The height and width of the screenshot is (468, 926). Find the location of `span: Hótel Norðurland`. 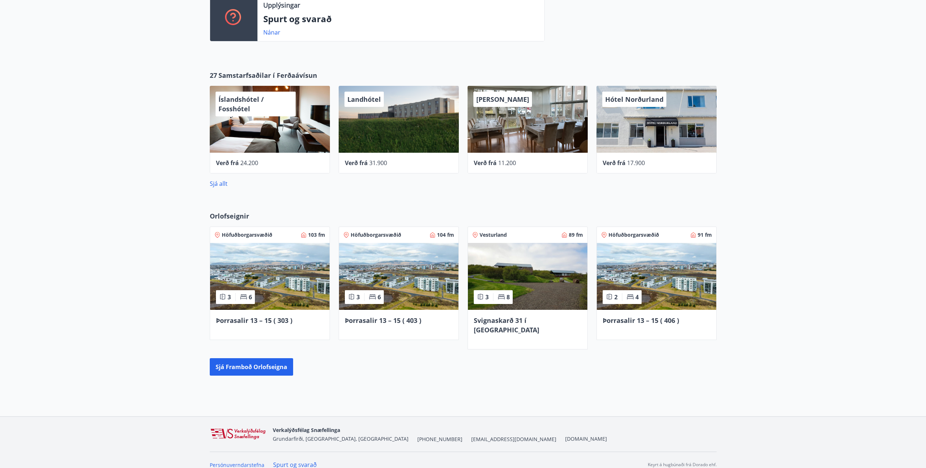

span: Hótel Norðurland is located at coordinates (634, 99).